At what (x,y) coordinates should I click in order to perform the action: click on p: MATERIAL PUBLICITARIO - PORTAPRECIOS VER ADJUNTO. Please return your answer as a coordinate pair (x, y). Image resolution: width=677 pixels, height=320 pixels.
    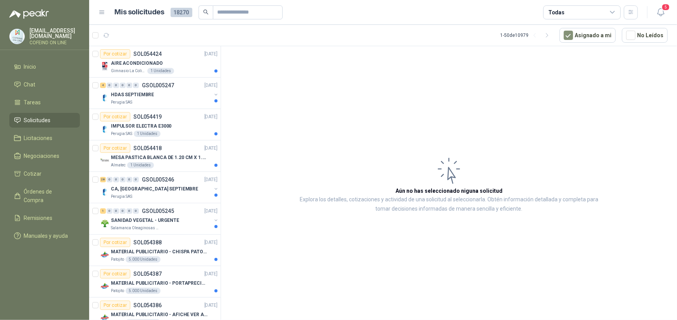
    Looking at the image, I should click on (159, 283).